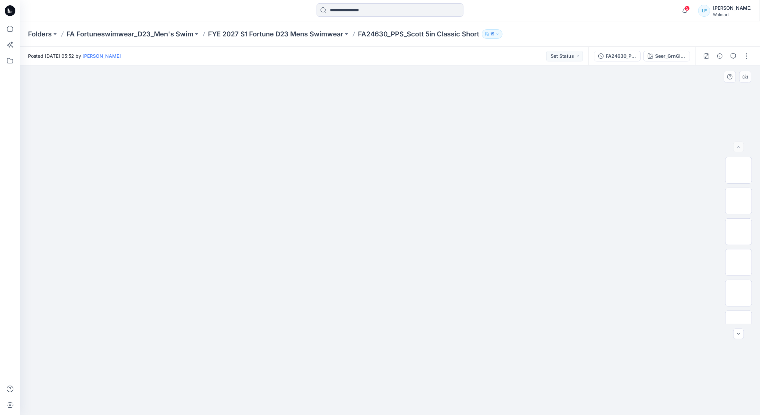  What do you see at coordinates (671, 56) in the screenshot?
I see `div: Seer_GrnGlobe` at bounding box center [671, 56].